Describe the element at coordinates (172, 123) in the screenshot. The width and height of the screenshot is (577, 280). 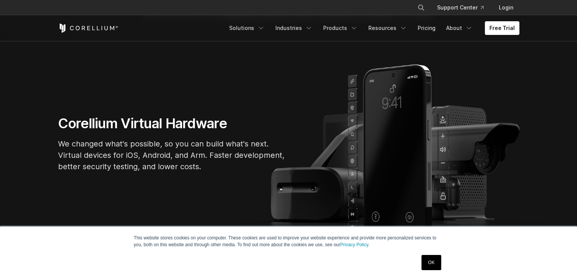
I see `h1: Corellium Virtual Hardware` at that location.